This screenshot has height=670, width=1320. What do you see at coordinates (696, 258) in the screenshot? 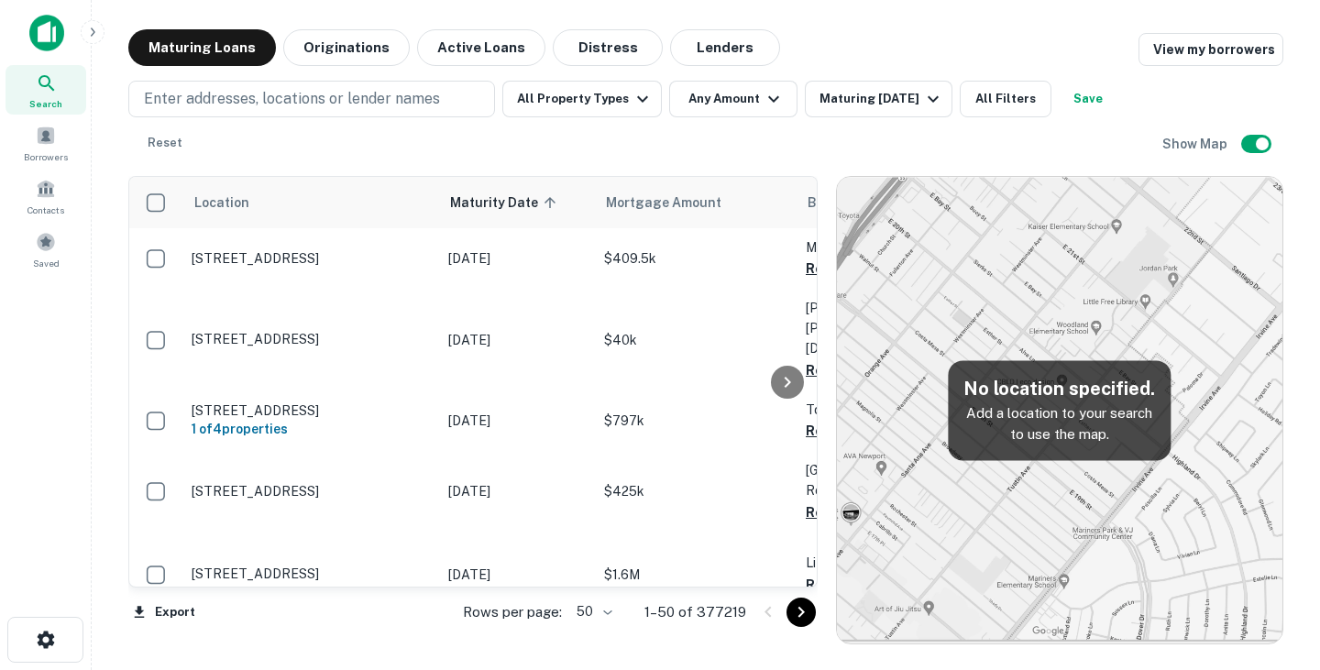
I see `p: $409.5k` at bounding box center [696, 258].